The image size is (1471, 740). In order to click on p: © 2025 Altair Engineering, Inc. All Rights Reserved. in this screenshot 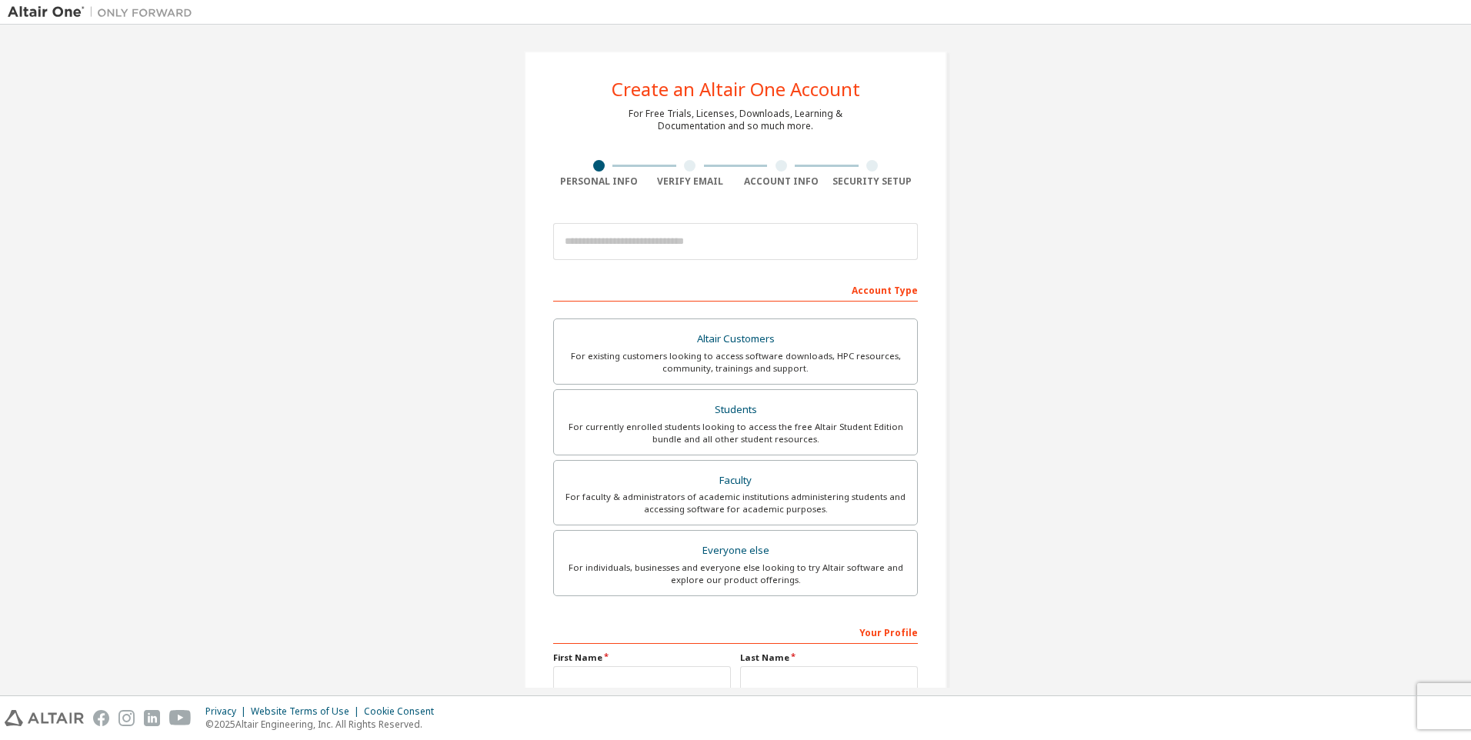, I will do `click(324, 724)`.